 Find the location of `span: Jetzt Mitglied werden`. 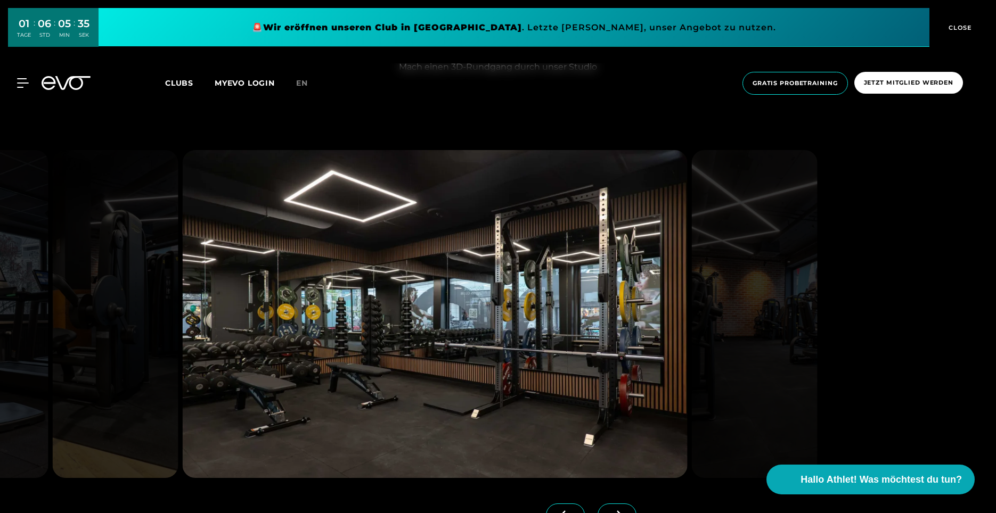

span: Jetzt Mitglied werden is located at coordinates (908, 83).